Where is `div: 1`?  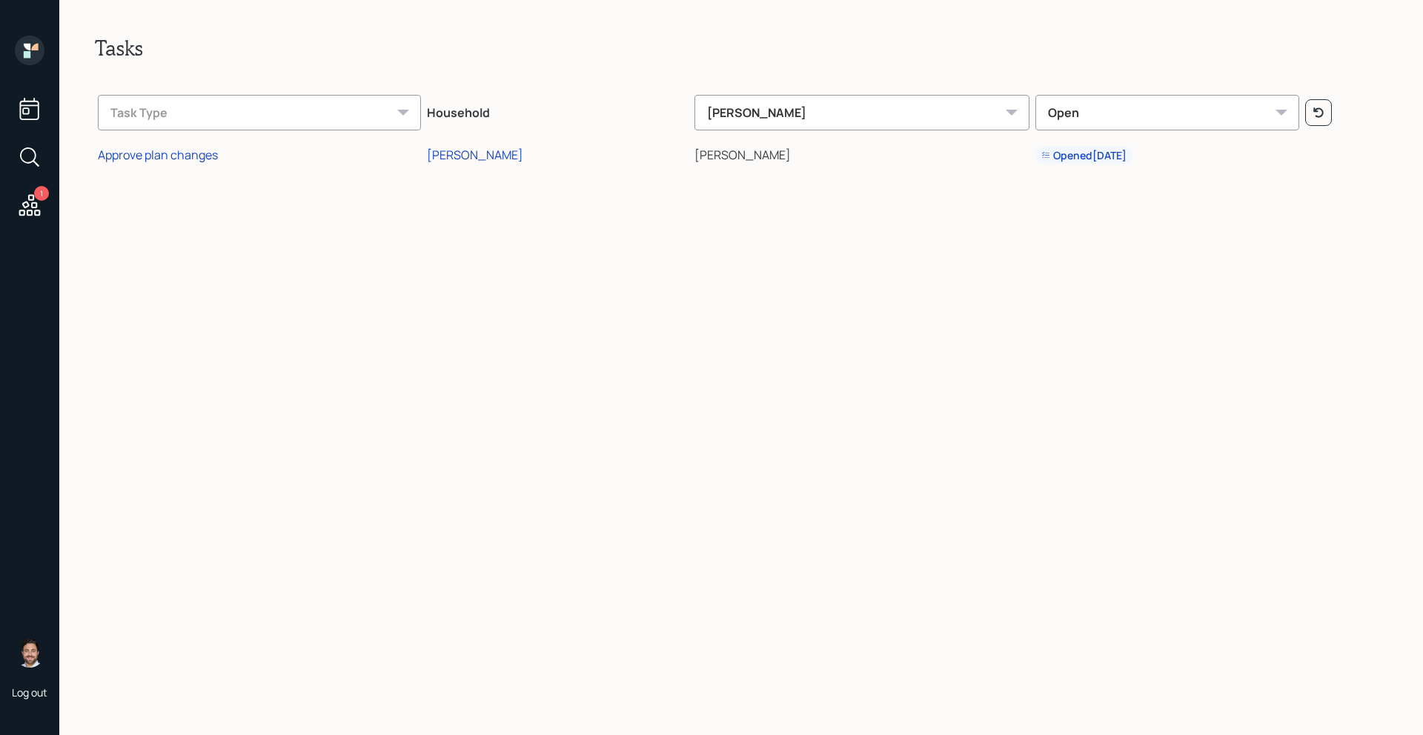
div: 1 is located at coordinates (41, 193).